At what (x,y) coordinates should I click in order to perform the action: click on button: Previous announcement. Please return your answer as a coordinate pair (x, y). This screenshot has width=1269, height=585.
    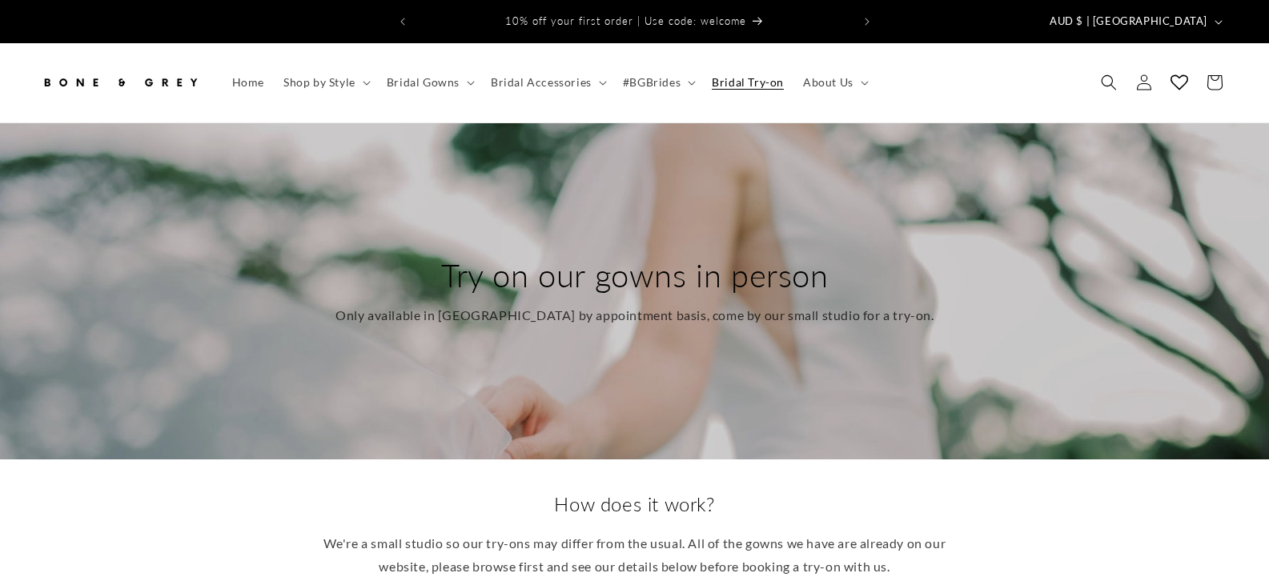
    Looking at the image, I should click on (403, 22).